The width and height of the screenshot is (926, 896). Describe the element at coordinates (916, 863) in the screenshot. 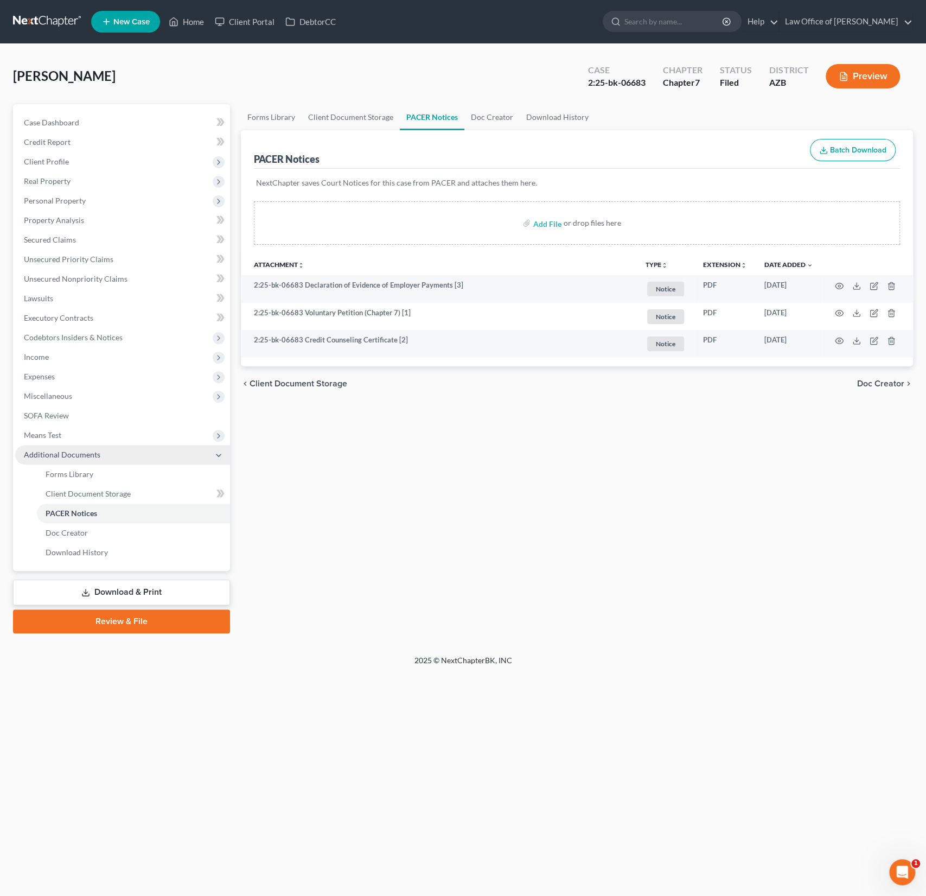

I see `span: 1` at that location.